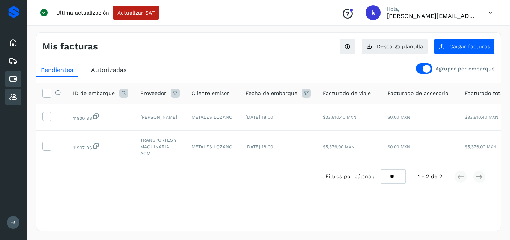 The height and width of the screenshot is (240, 510). Describe the element at coordinates (86, 118) in the screenshot. I see `span: 33496500-bb3b-4338-85e0-f24554692d53` at that location.